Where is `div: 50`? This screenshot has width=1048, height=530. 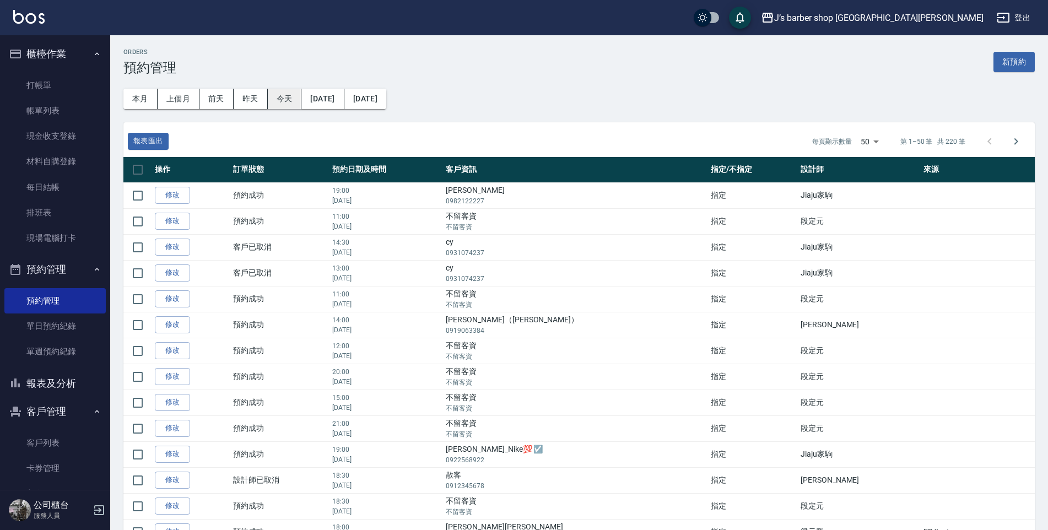 div: 50 is located at coordinates (870, 142).